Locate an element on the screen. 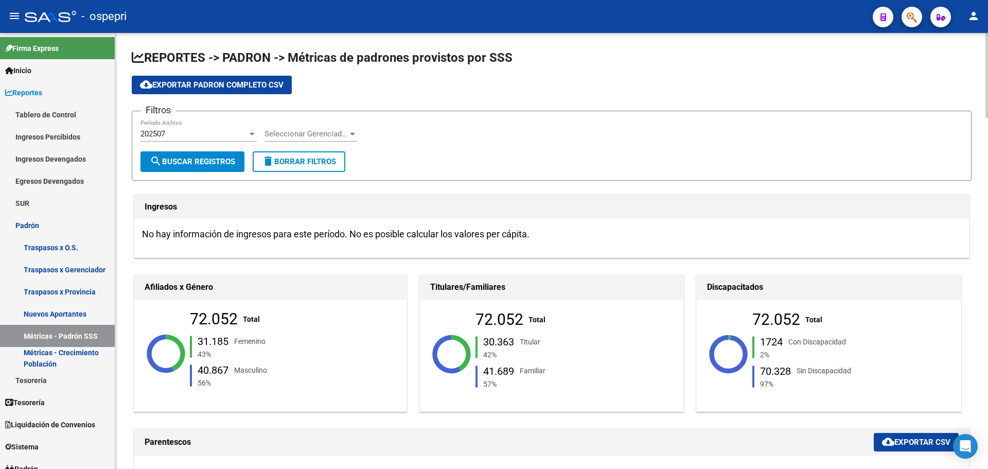 This screenshot has height=469, width=988. h1: Titulares/Familiares is located at coordinates (551, 287).